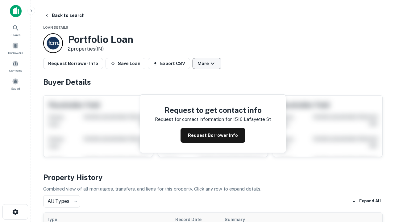  What do you see at coordinates (193, 120) in the screenshot?
I see `p: Request for contact information for` at bounding box center [193, 120].